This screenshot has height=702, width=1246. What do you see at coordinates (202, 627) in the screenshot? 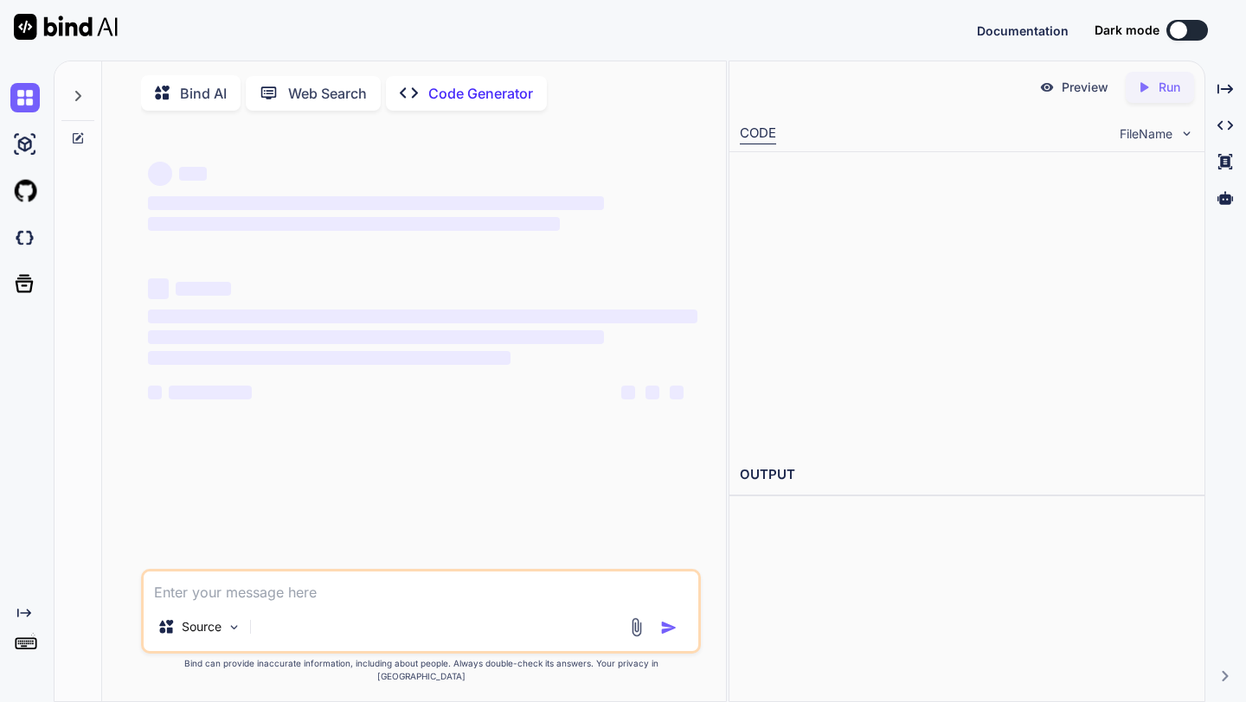
I see `p: Source` at bounding box center [202, 627].